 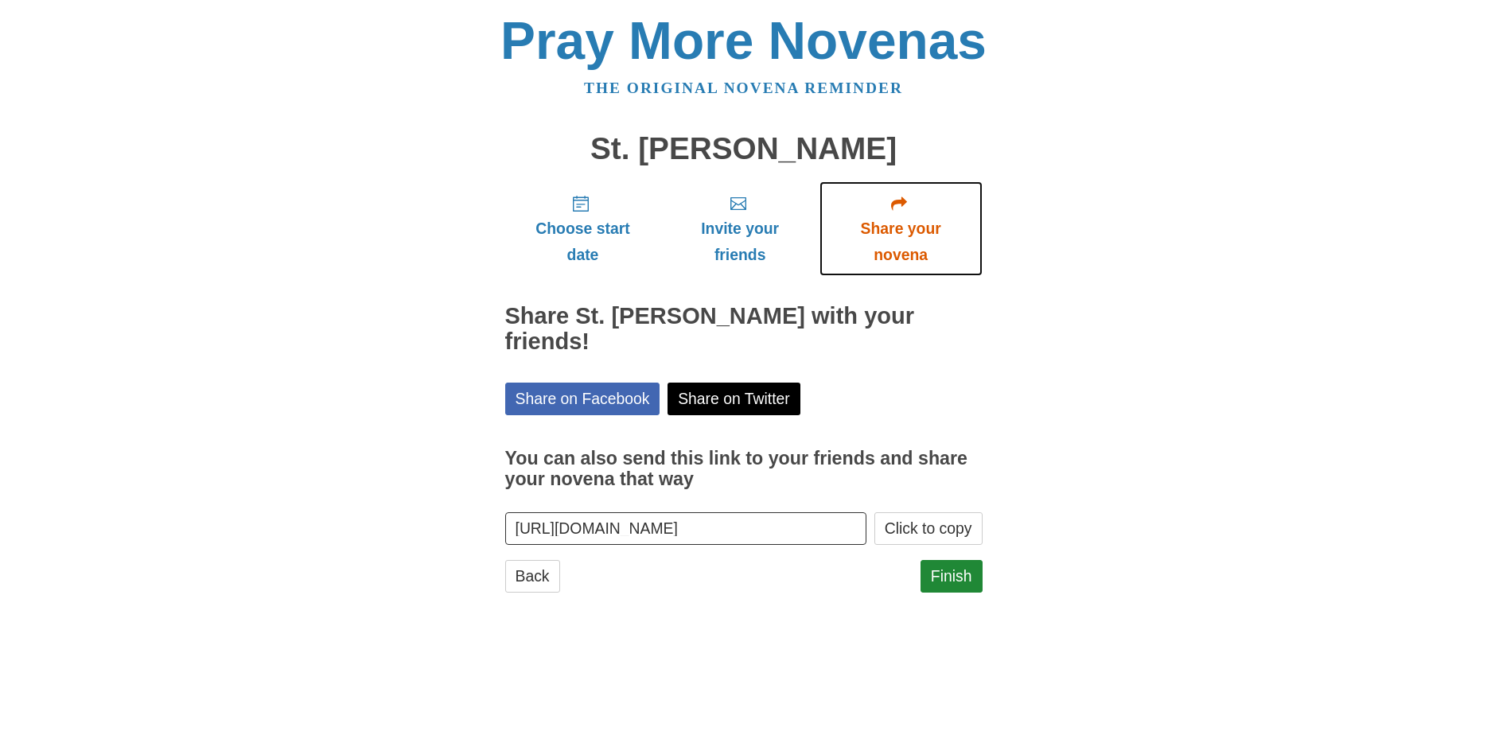 I want to click on button: Click to copy, so click(x=928, y=528).